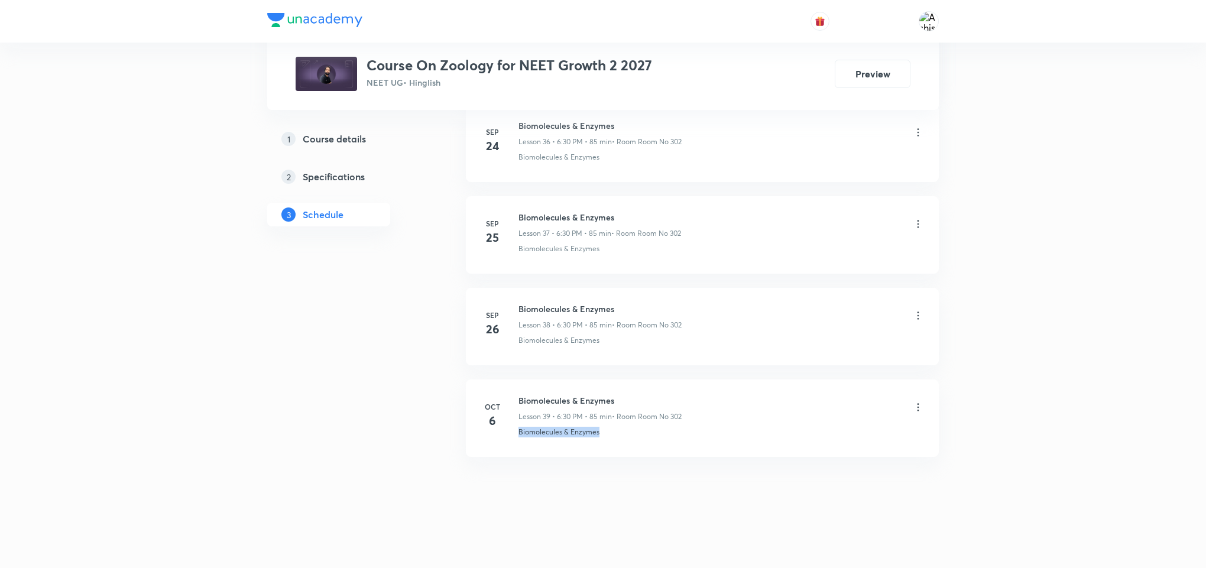  Describe the element at coordinates (289, 215) in the screenshot. I see `p: 3` at that location.